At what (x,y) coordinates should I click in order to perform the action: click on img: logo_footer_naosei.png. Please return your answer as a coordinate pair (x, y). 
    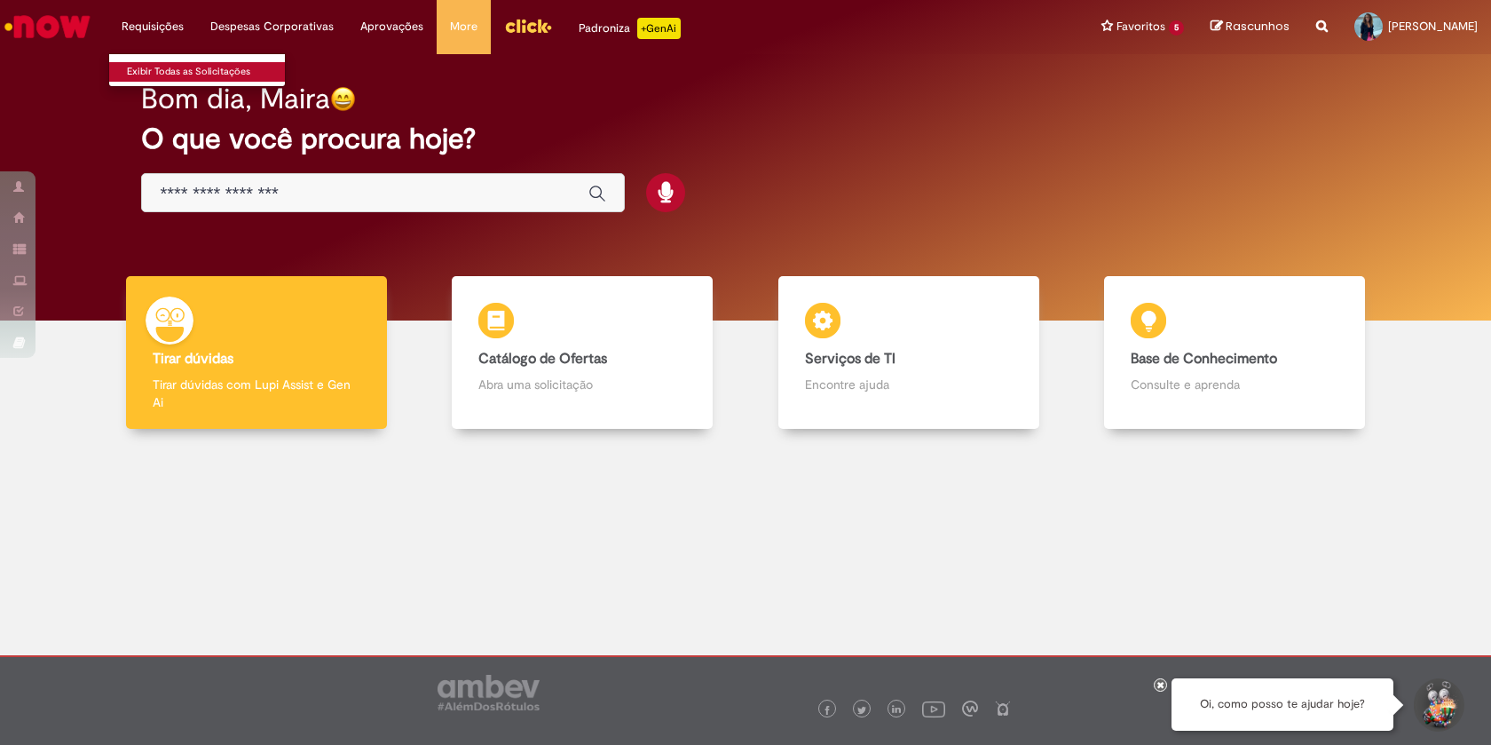
    Looking at the image, I should click on (1003, 708).